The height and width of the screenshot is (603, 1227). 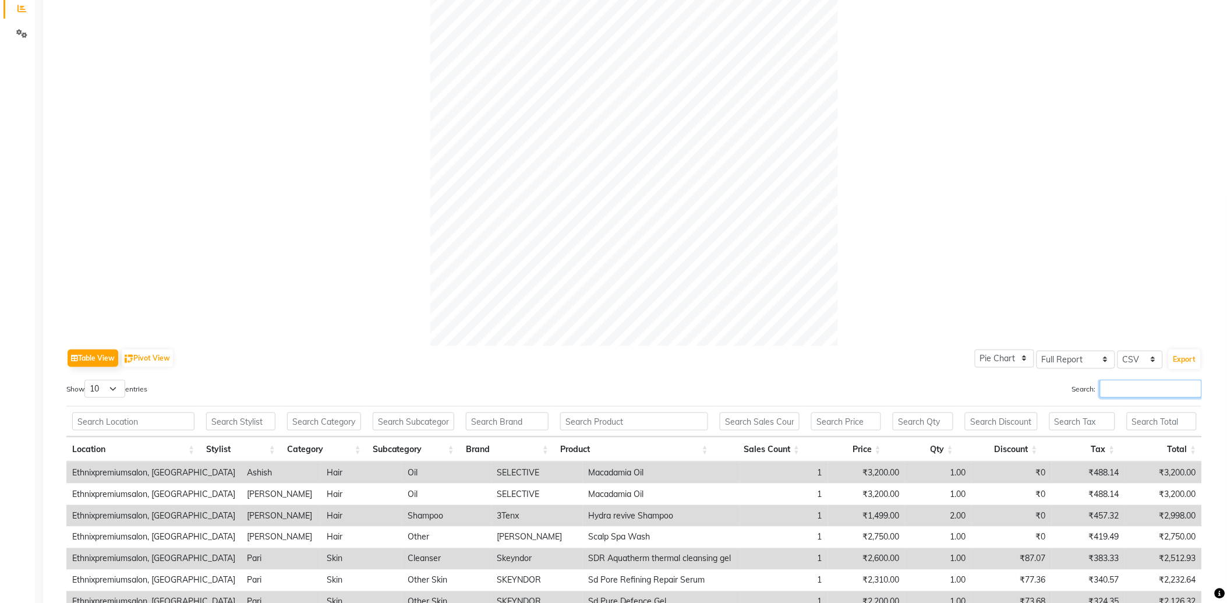 I want to click on label: Show entries, so click(x=107, y=388).